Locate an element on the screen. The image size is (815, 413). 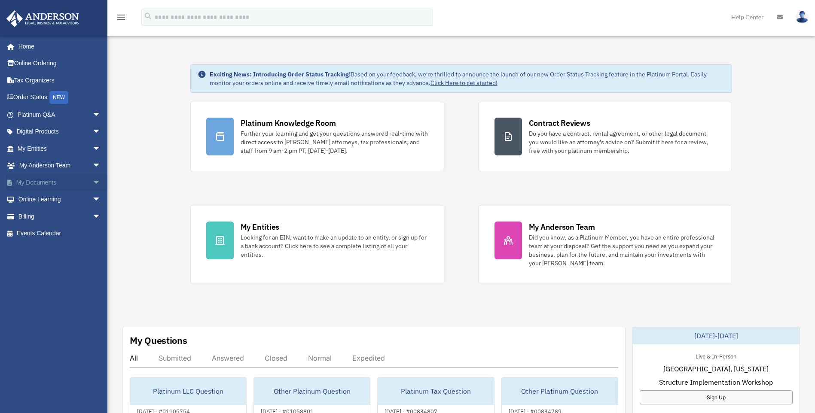
a: Online Ordering is located at coordinates (60, 64).